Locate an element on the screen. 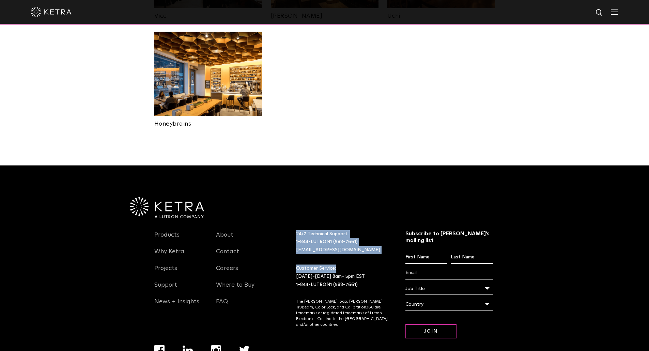 The height and width of the screenshot is (351, 649). a: News + Insights is located at coordinates (177, 306).